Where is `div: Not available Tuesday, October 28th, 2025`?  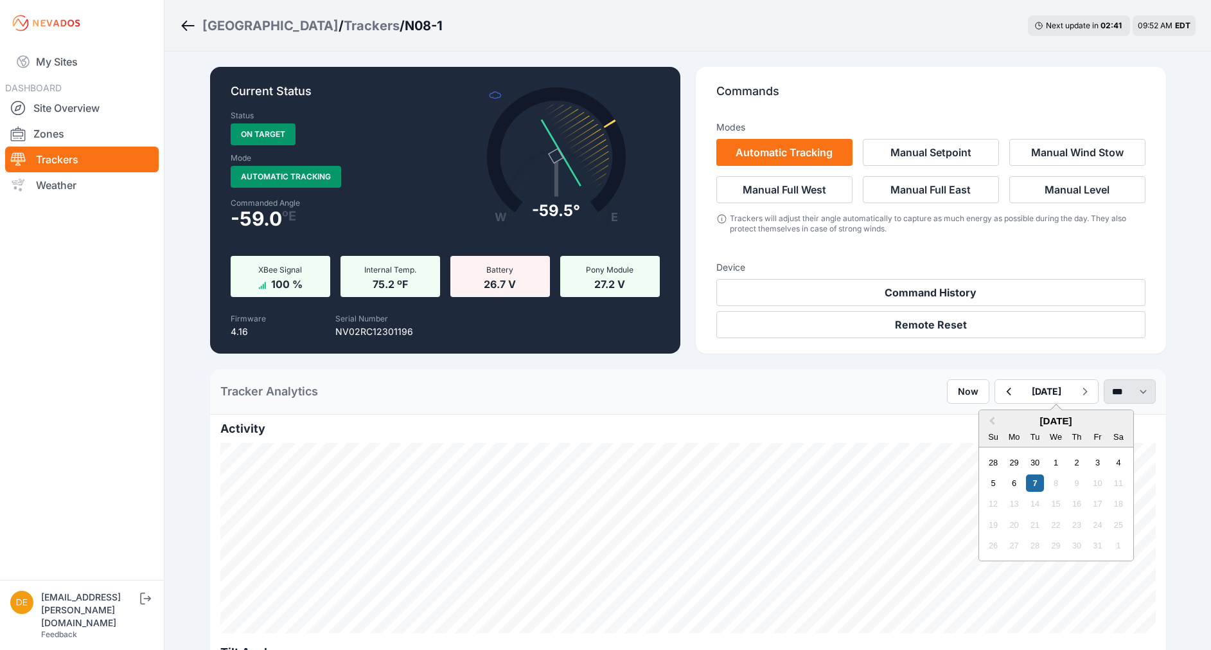 div: Not available Tuesday, October 28th, 2025 is located at coordinates (1034, 545).